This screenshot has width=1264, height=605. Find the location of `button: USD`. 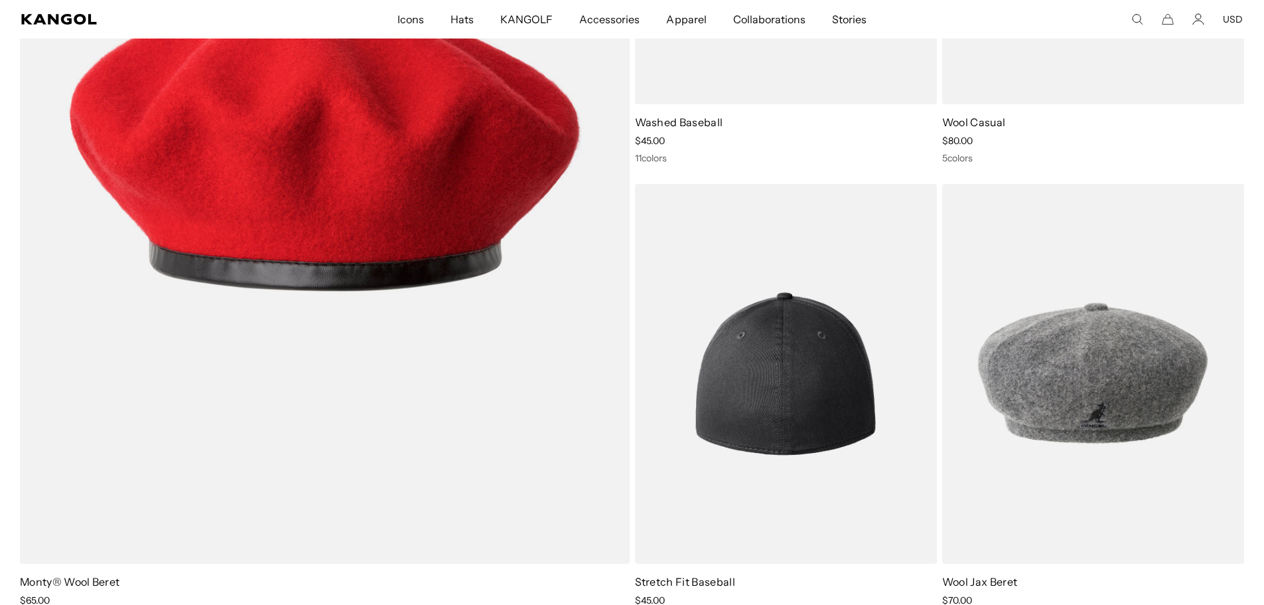

button: USD is located at coordinates (1233, 19).